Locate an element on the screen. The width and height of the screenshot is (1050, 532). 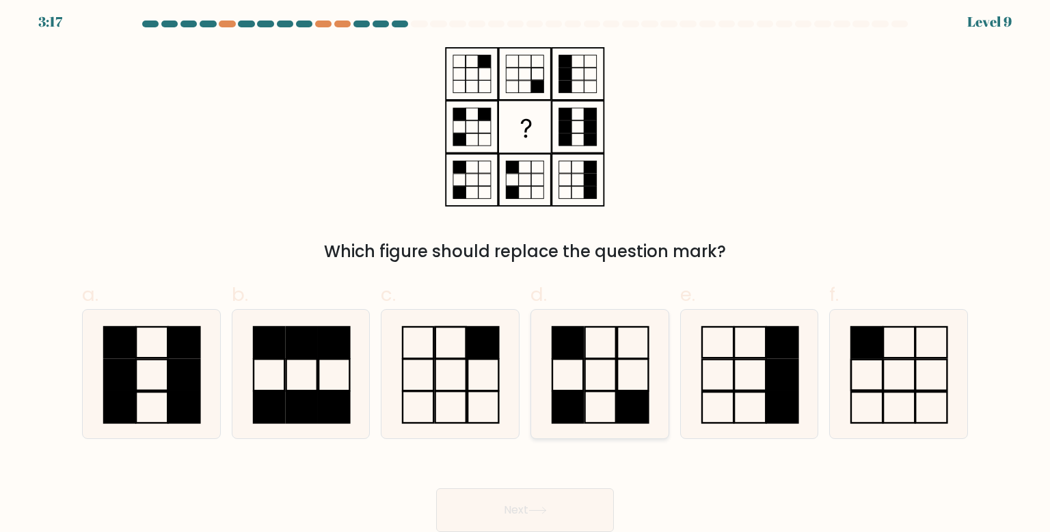
div: Which figure should replace the question mark? is located at coordinates (525, 252).